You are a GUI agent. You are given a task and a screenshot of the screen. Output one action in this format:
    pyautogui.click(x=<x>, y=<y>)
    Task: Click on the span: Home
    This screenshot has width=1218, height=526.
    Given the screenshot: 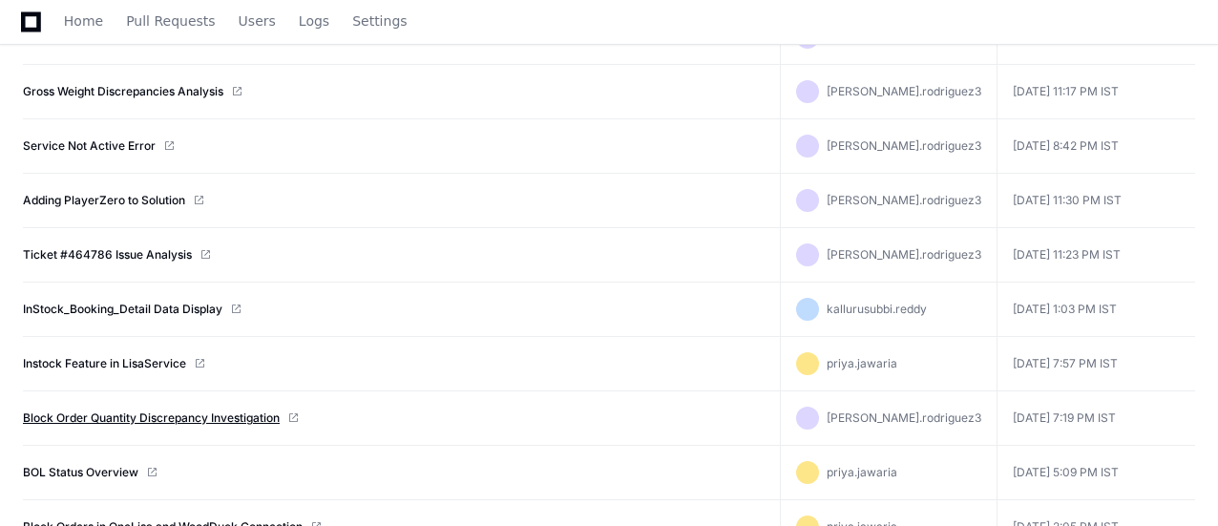 What is the action you would take?
    pyautogui.click(x=83, y=21)
    